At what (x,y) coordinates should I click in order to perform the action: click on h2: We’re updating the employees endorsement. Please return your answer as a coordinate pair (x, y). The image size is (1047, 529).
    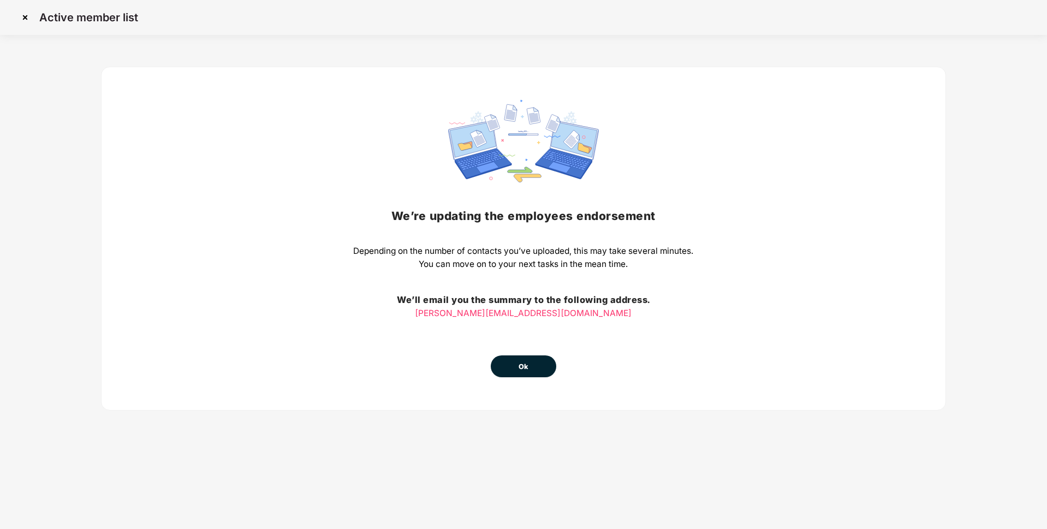
    Looking at the image, I should click on (523, 216).